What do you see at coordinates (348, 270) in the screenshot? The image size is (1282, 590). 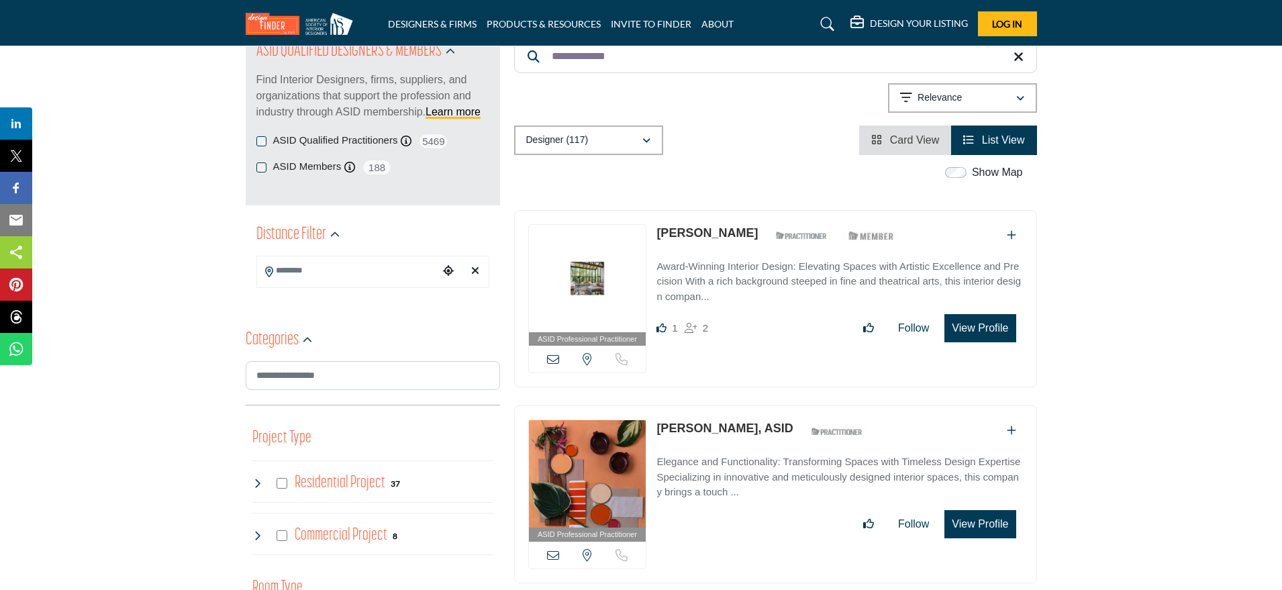 I see `input: Search Location` at bounding box center [348, 270].